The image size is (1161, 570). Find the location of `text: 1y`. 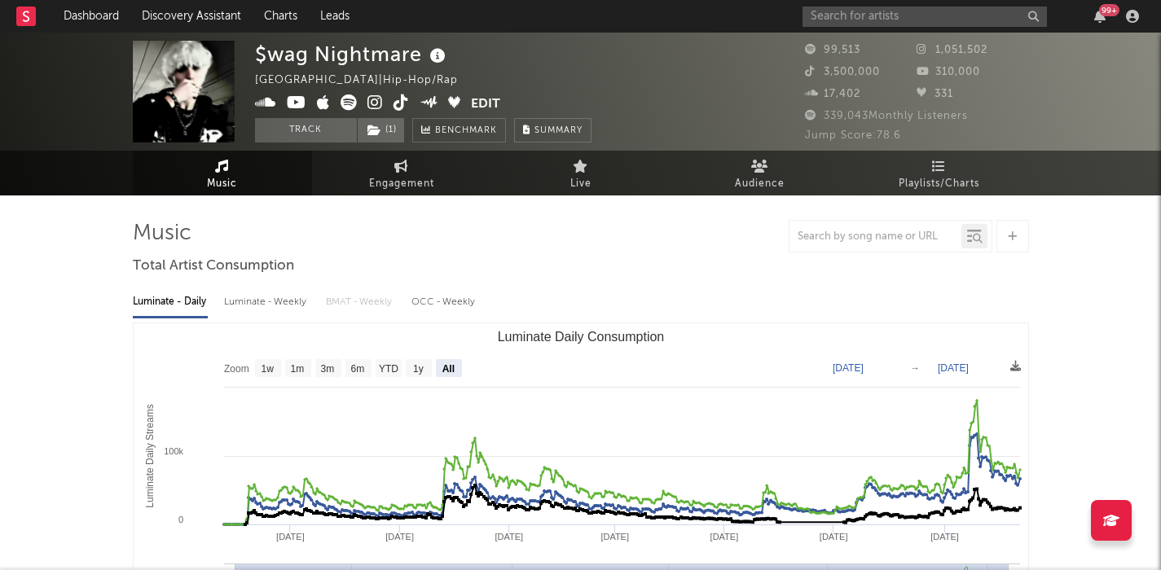

text: 1y is located at coordinates (418, 369).